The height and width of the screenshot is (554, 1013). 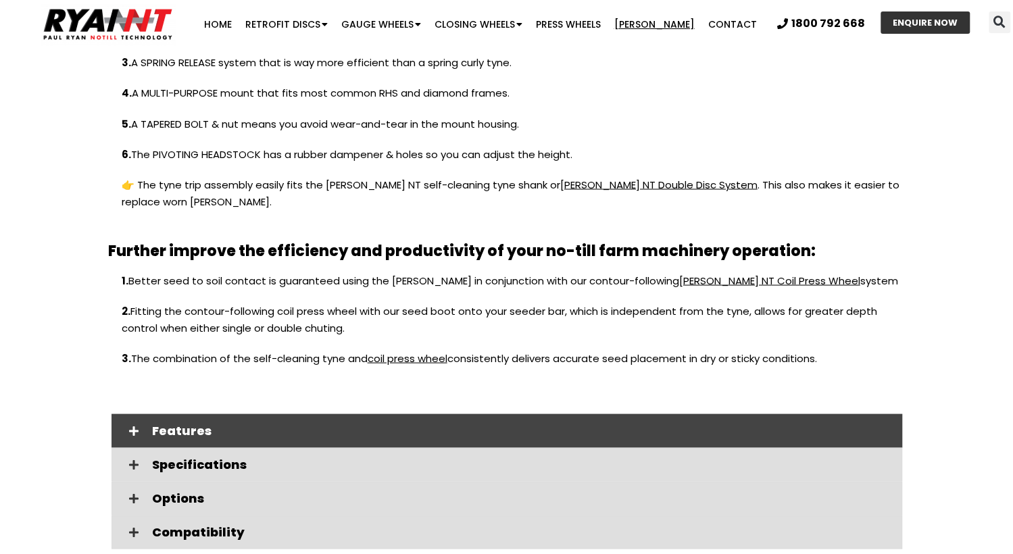 I want to click on p: The combination of the self-cleaning tyne and consistently delivers accurate seed placement in dr..., so click(x=507, y=364).